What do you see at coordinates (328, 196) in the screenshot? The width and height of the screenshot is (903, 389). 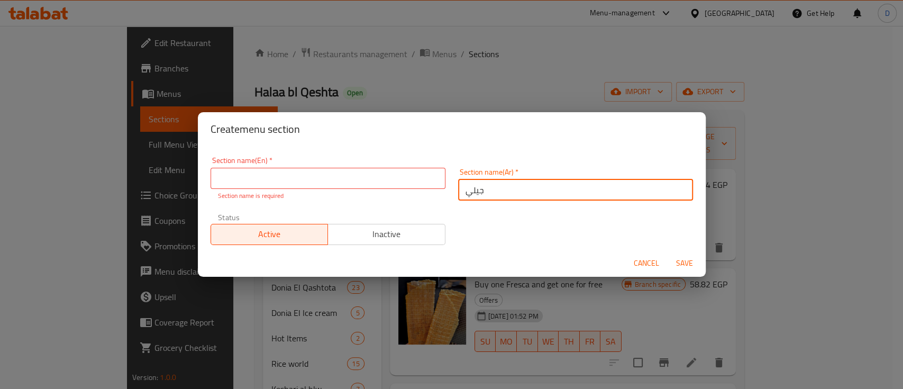 I see `p: Section name is required` at bounding box center [328, 196].